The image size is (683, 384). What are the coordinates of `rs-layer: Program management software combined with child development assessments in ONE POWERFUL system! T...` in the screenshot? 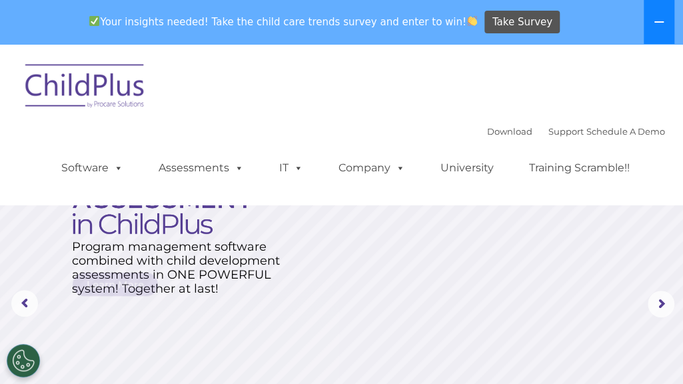 It's located at (181, 268).